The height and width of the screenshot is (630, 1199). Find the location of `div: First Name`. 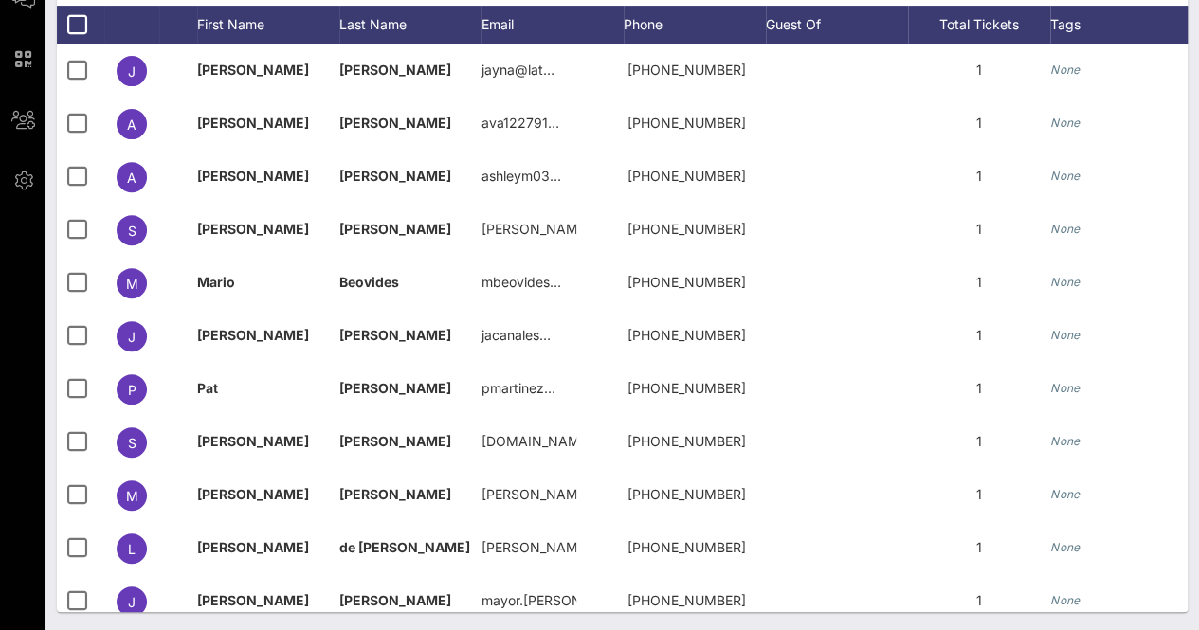

div: First Name is located at coordinates (268, 25).